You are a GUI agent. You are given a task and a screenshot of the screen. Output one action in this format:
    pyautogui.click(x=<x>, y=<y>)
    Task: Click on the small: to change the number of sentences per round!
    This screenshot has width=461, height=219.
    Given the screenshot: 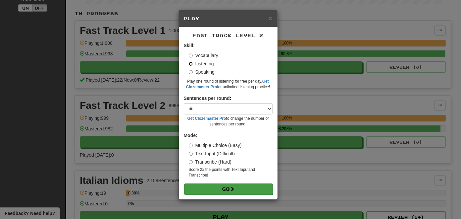 What is the action you would take?
    pyautogui.click(x=228, y=121)
    